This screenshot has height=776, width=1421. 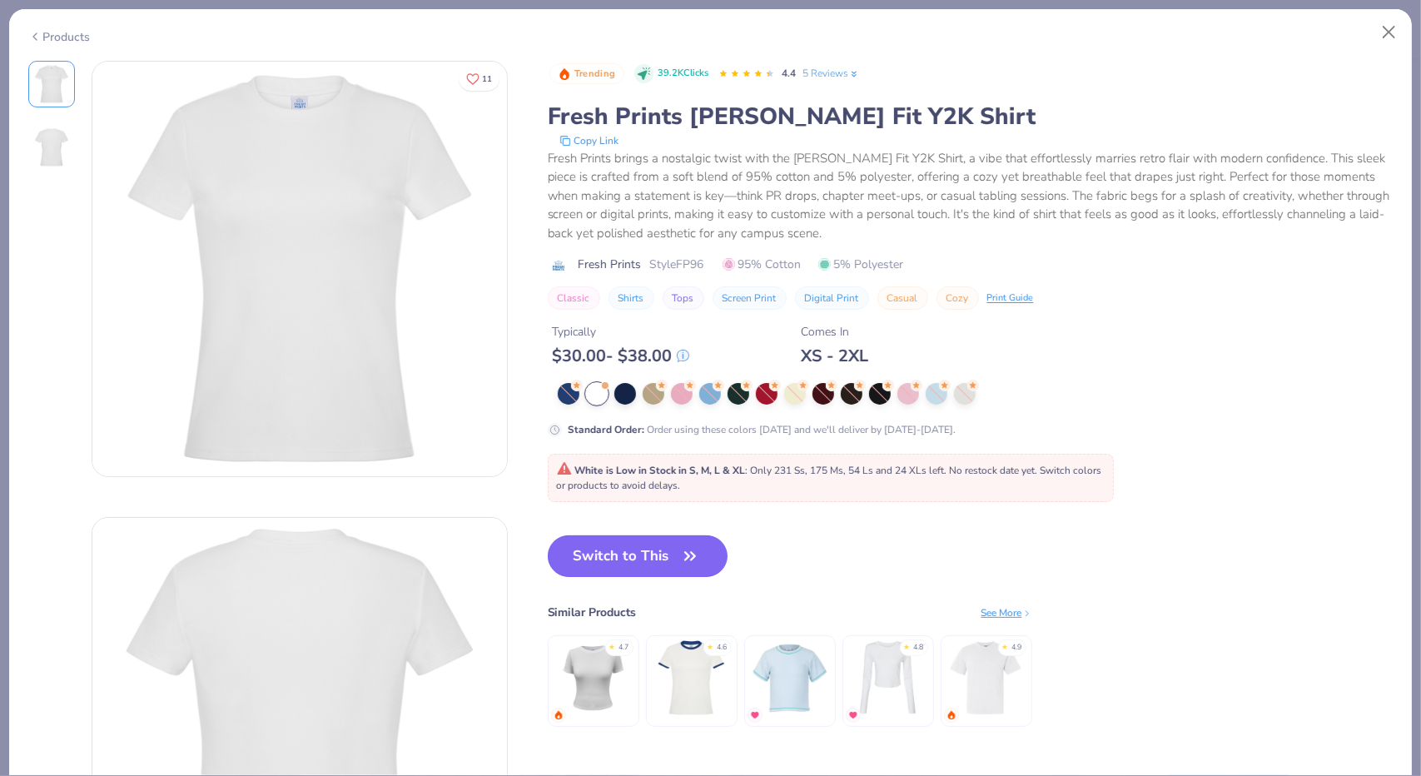 I want to click on div: 4.8, so click(x=919, y=648).